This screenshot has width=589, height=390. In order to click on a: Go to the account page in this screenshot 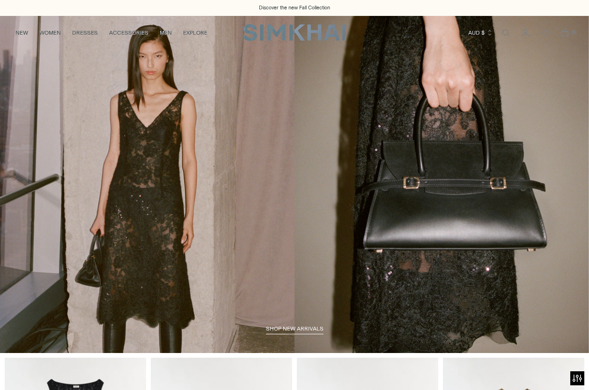, I will do `click(525, 33)`.